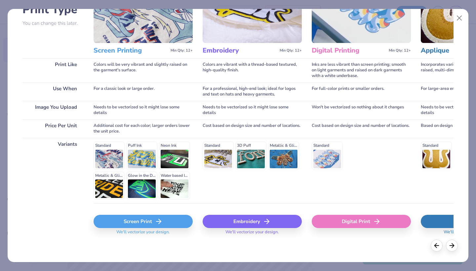 This screenshot has width=476, height=271. What do you see at coordinates (53, 110) in the screenshot?
I see `div: Image You Upload` at bounding box center [53, 110].